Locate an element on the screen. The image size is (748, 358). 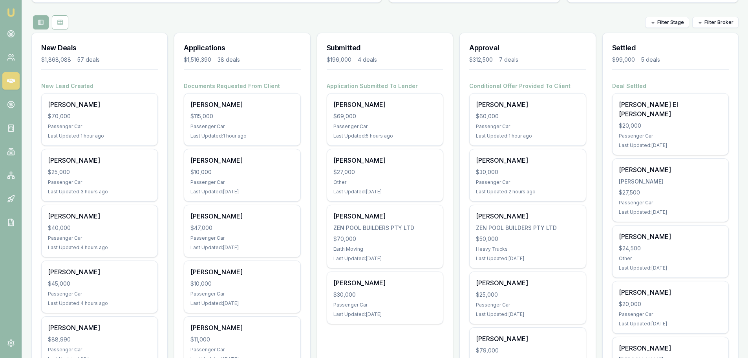
h3: New Deals is located at coordinates (99, 48).